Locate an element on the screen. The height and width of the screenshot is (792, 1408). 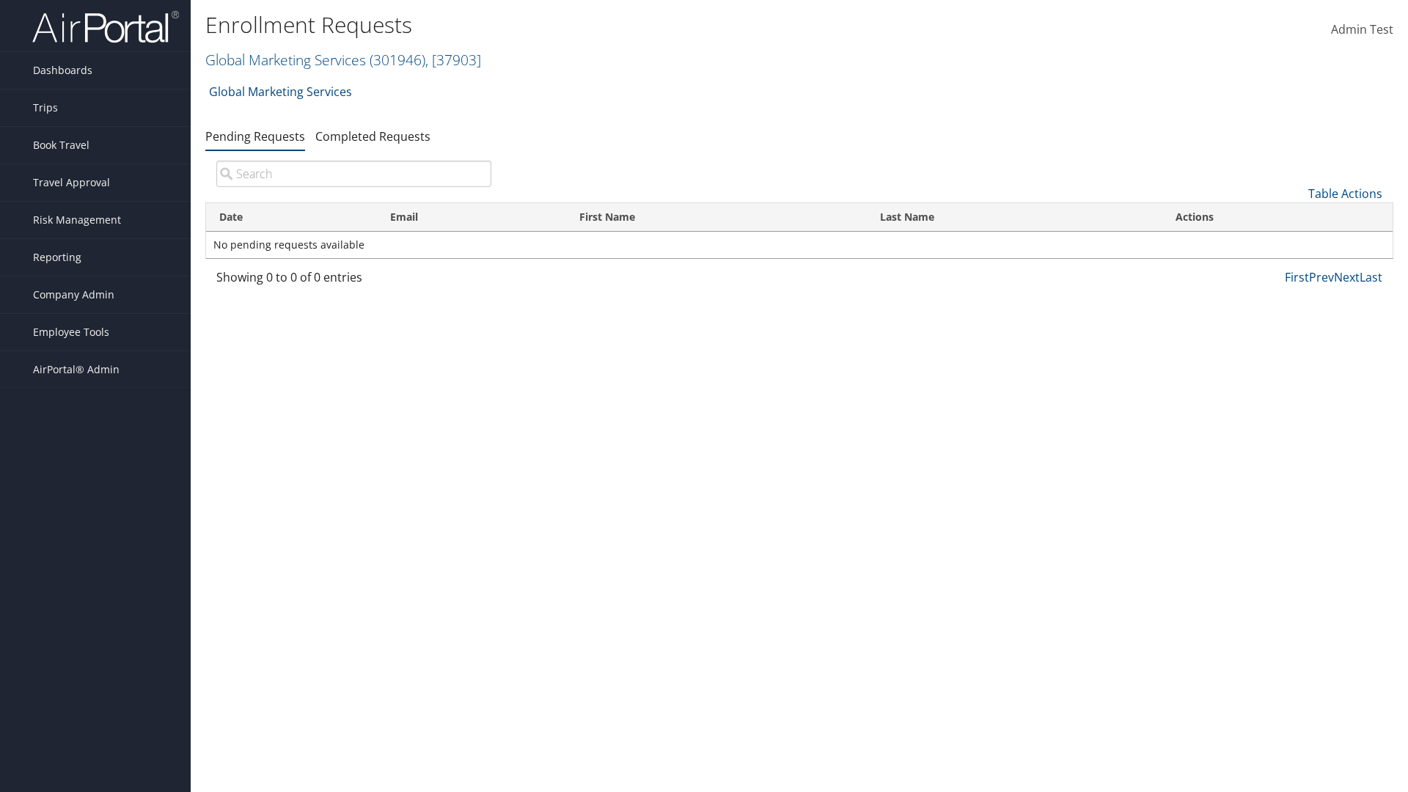
th: Email: activate to sort column ascending is located at coordinates (472, 217).